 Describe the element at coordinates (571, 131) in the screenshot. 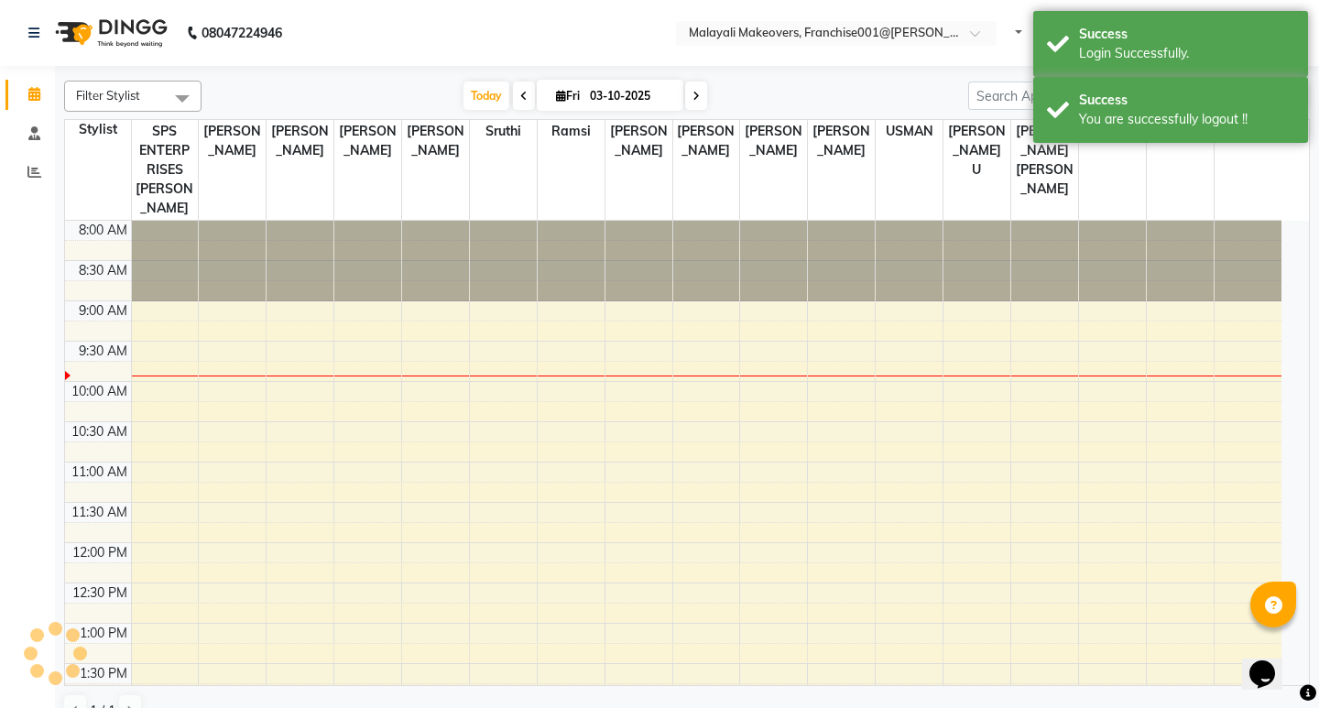

I see `span: Ramsi` at that location.